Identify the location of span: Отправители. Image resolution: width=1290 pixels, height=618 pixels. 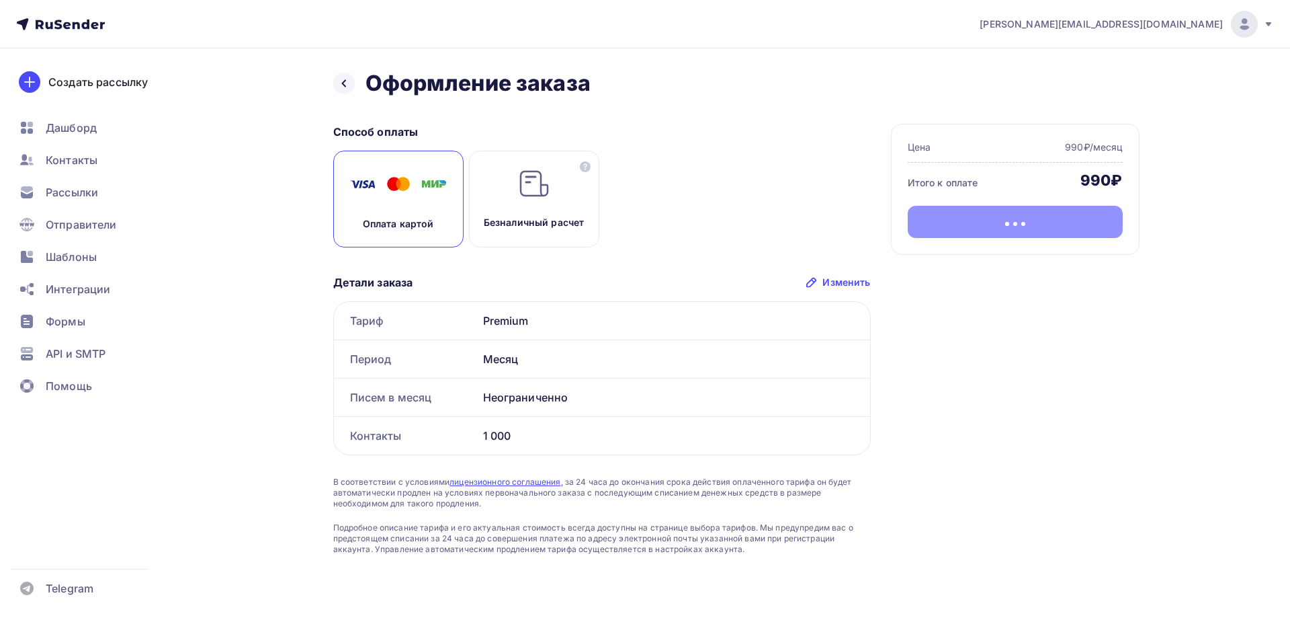
(81, 224).